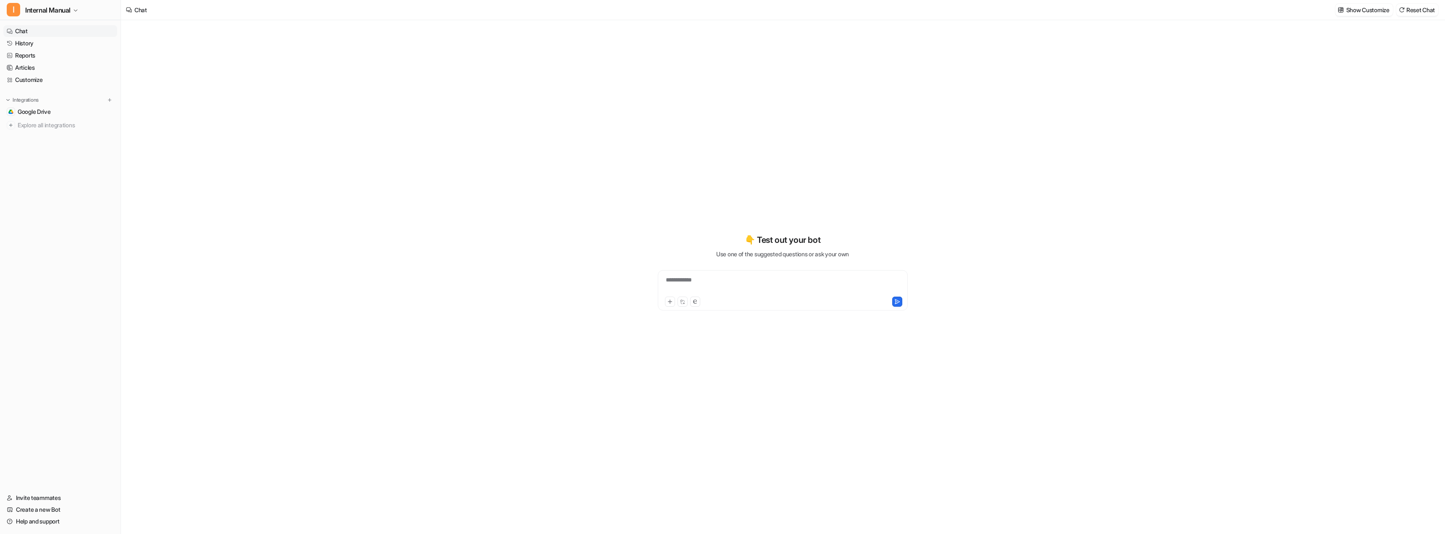 Image resolution: width=1445 pixels, height=534 pixels. Describe the element at coordinates (66, 125) in the screenshot. I see `span: Explore all integrations` at that location.